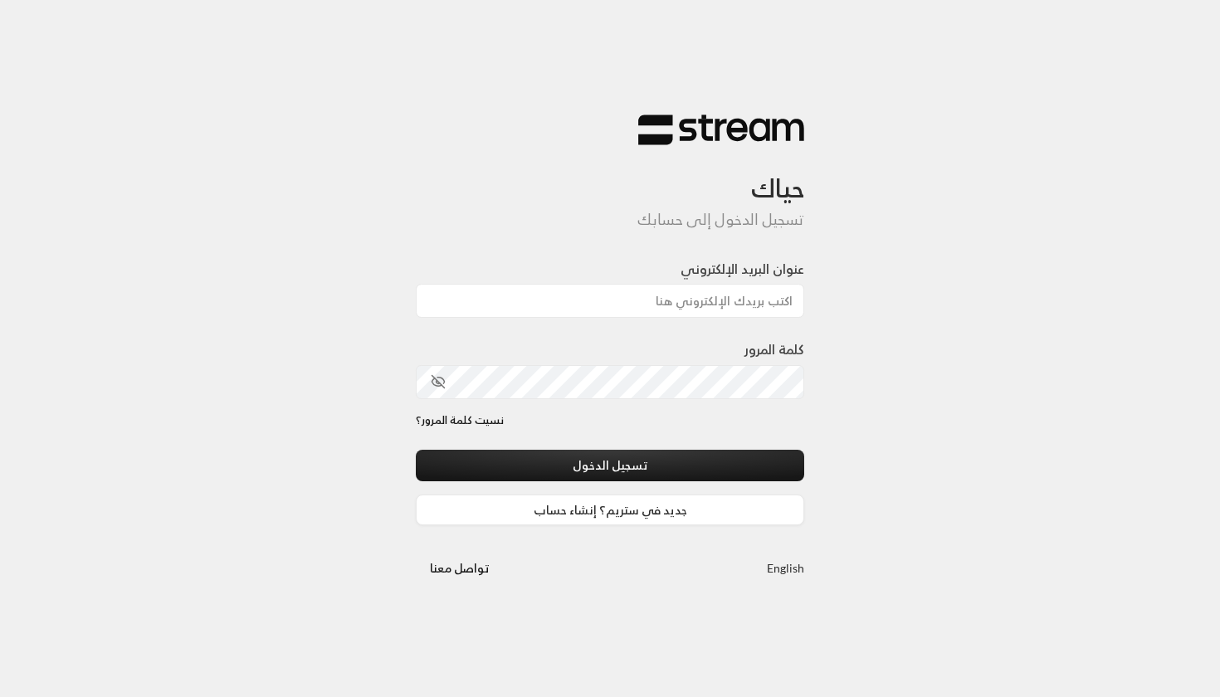 This screenshot has width=1220, height=697. I want to click on button: toggle password visibility, so click(438, 382).